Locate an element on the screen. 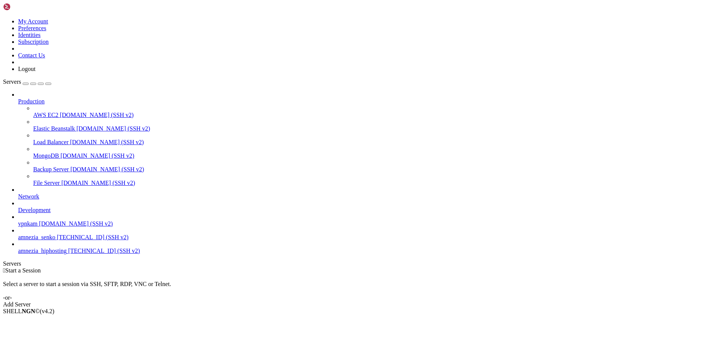 The image size is (724, 340). li: Network is located at coordinates (369, 193).